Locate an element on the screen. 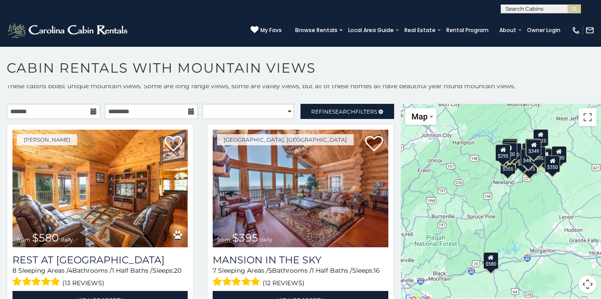 Image resolution: width=601 pixels, height=299 pixels. span: 16 is located at coordinates (377, 271).